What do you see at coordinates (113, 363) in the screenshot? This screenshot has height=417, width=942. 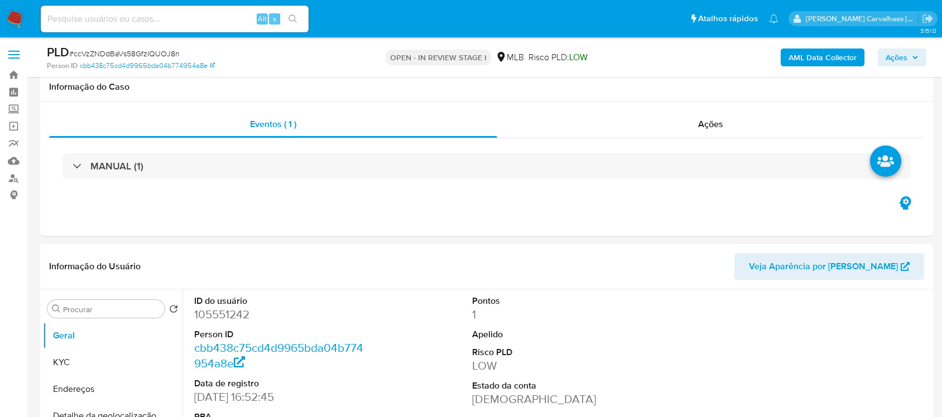 I see `button: KYC` at bounding box center [113, 363].